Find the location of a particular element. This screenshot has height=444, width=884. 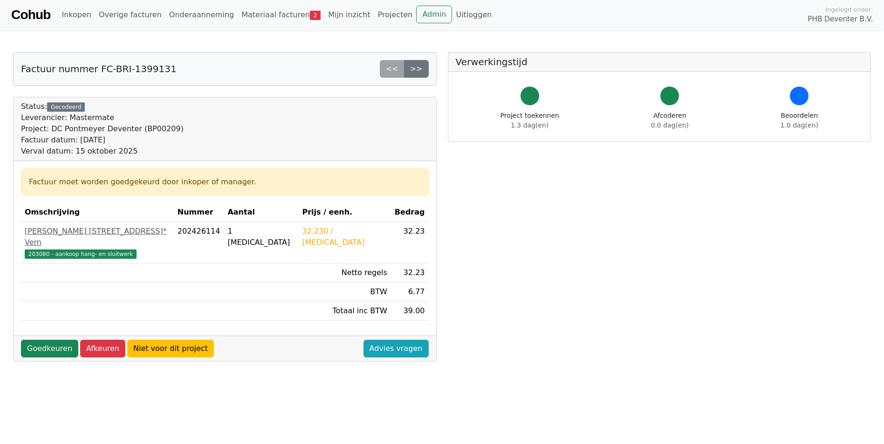

h5: Factuur nummer FC-BRI-1399131 is located at coordinates (99, 69).